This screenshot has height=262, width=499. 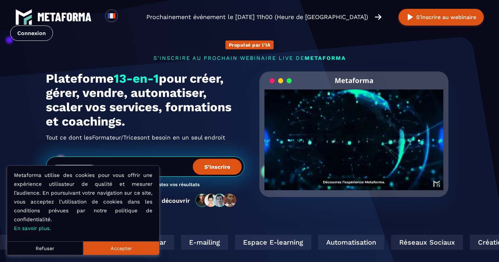 What do you see at coordinates (250, 58) in the screenshot?
I see `p: s'inscrire au prochain webinaire live de` at bounding box center [250, 58].